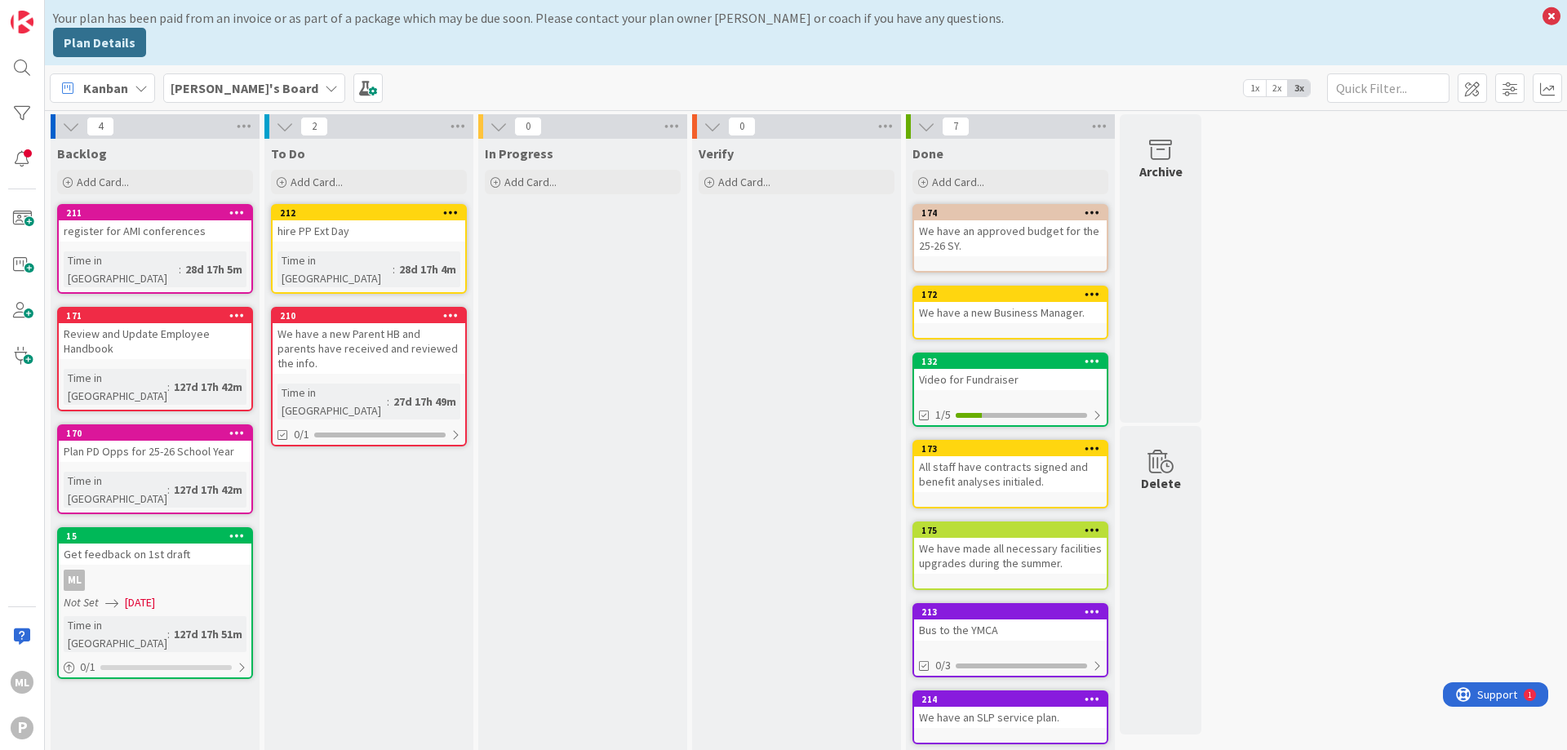  I want to click on span: To Do, so click(288, 153).